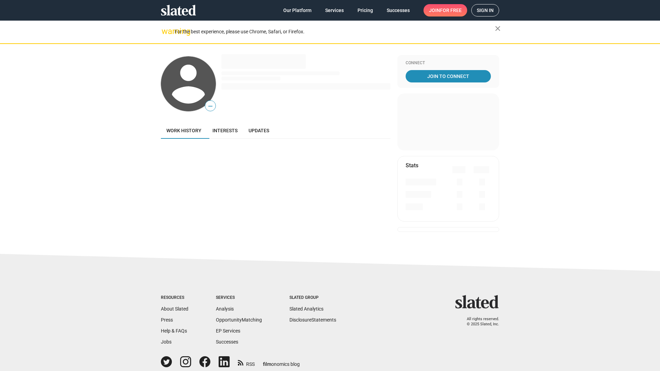 This screenshot has height=371, width=660. What do you see at coordinates (412, 165) in the screenshot?
I see `mat-card-title: Stats` at bounding box center [412, 165].